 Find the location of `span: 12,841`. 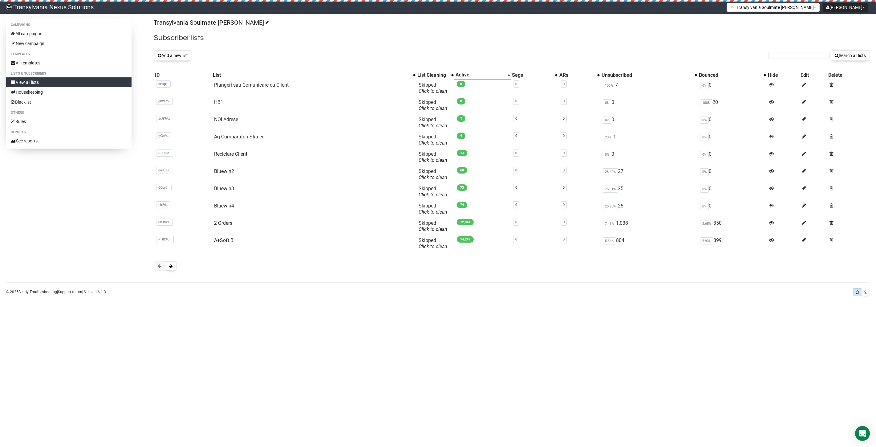

span: 12,841 is located at coordinates (465, 222).